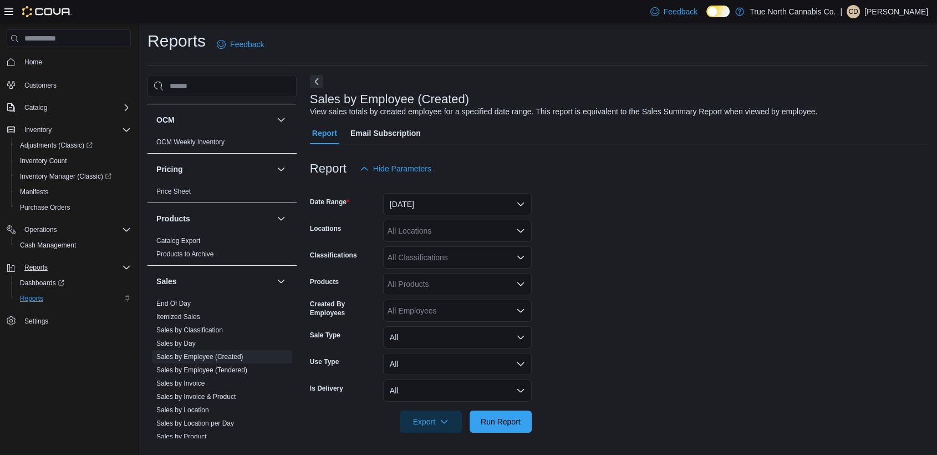 The width and height of the screenshot is (937, 455). I want to click on button: Inventory Count, so click(73, 161).